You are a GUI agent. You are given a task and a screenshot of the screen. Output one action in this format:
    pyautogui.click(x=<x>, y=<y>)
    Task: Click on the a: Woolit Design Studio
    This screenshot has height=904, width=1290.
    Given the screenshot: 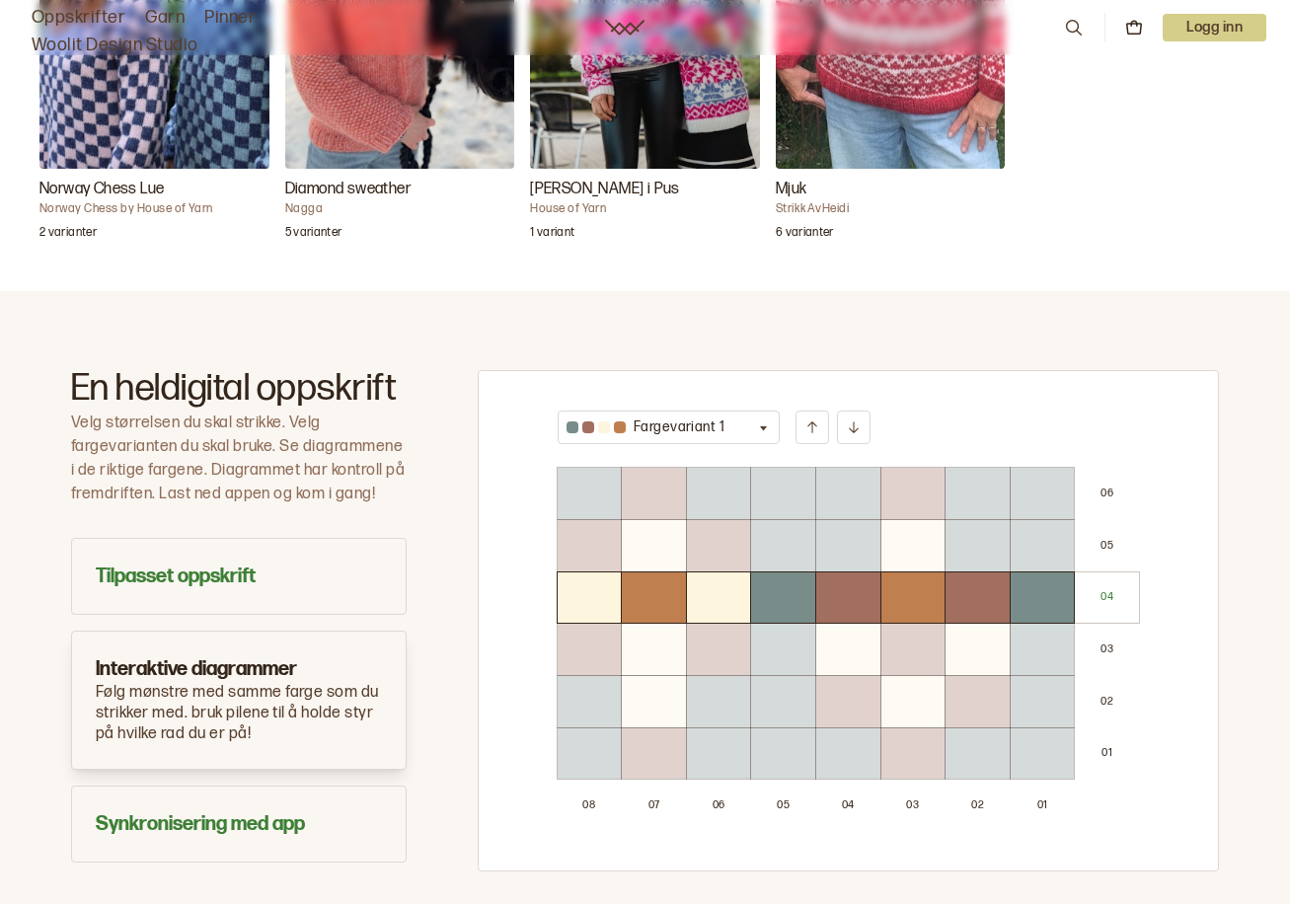 What is the action you would take?
    pyautogui.click(x=114, y=45)
    